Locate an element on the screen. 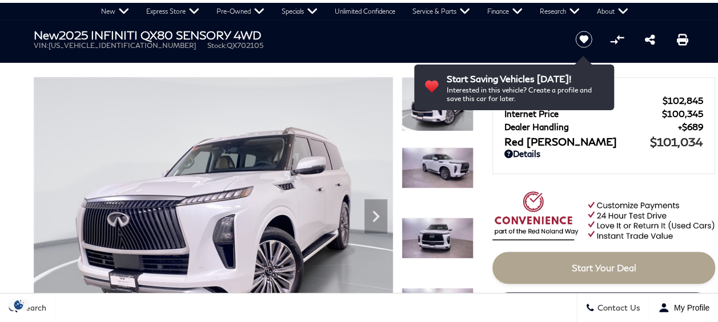  span: Stock: is located at coordinates (217, 45).